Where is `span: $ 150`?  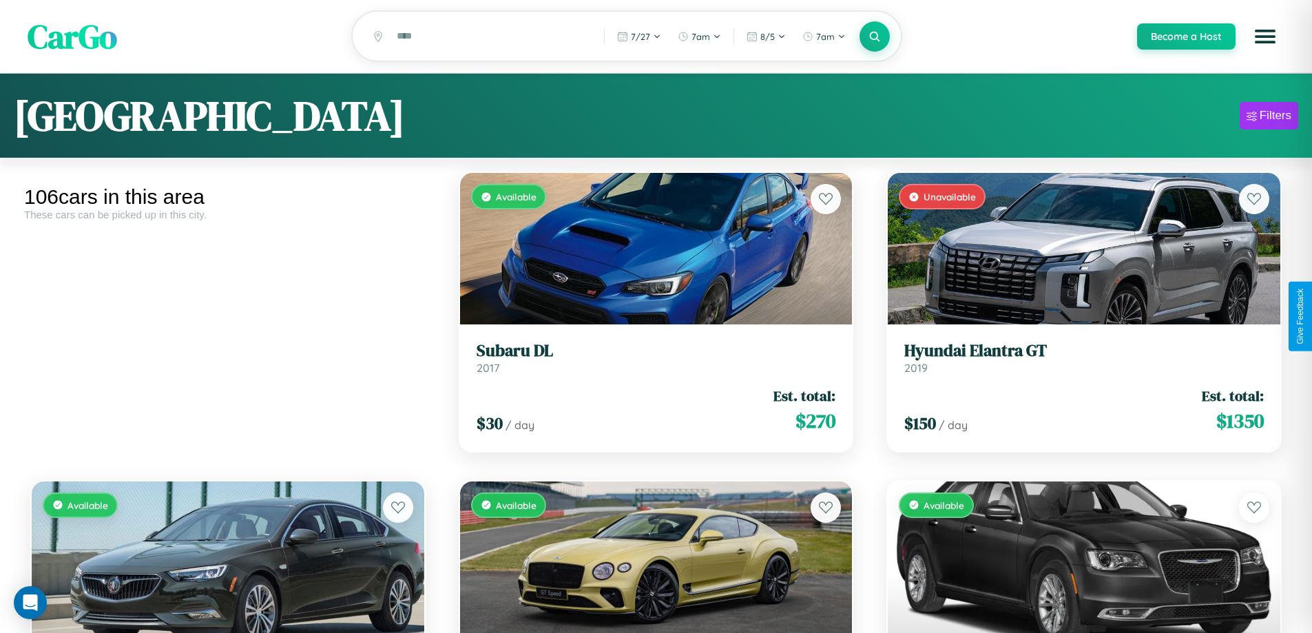 span: $ 150 is located at coordinates (920, 423).